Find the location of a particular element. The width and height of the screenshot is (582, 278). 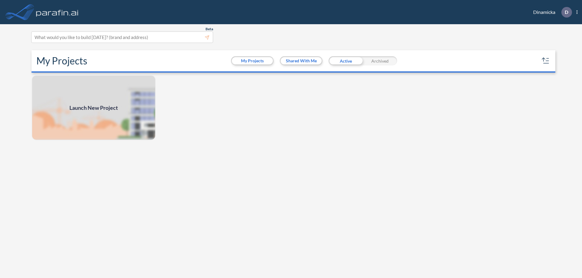

a: Launch New Project is located at coordinates (94, 108).